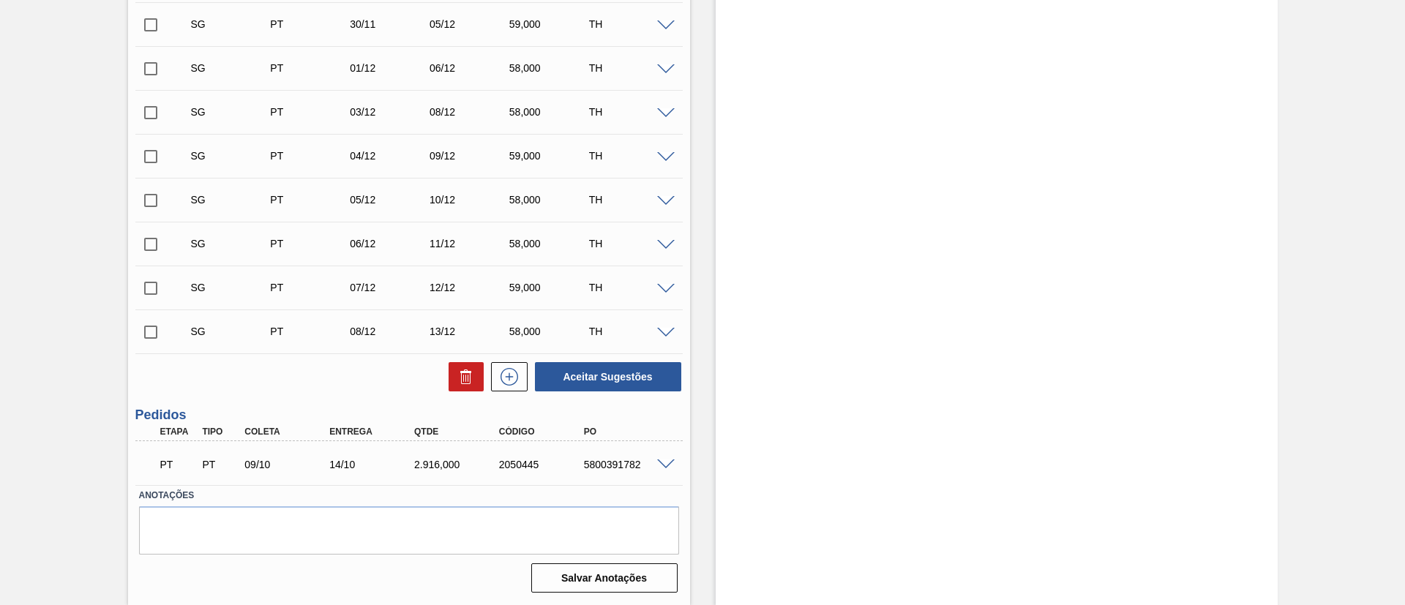  Describe the element at coordinates (390, 112) in the screenshot. I see `div: 03/12/2025` at that location.